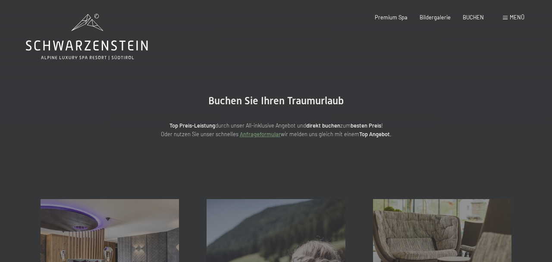 This screenshot has width=552, height=262. Describe the element at coordinates (276, 130) in the screenshot. I see `p: durch unser All-inklusive Angebot und zum ! Oder nutzen Sie unser schnelles wir melden uns gleich...` at that location.